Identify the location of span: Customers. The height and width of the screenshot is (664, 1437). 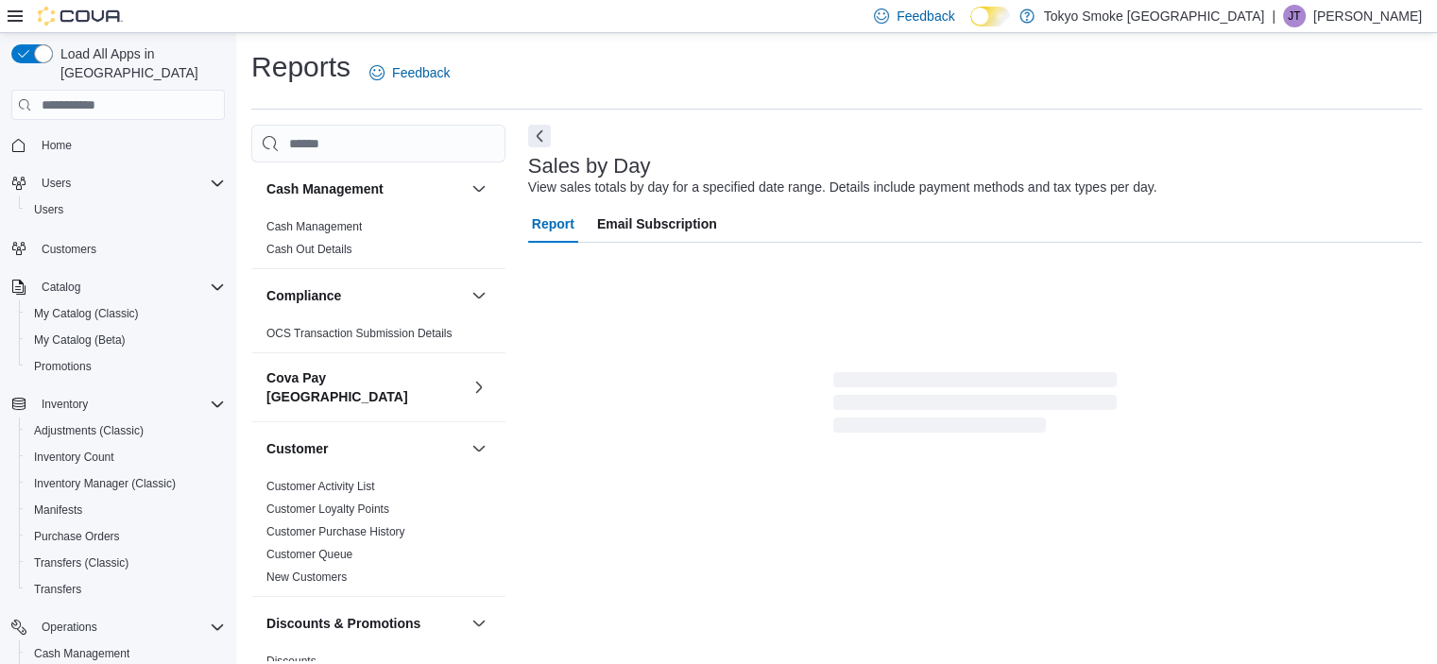
(69, 249).